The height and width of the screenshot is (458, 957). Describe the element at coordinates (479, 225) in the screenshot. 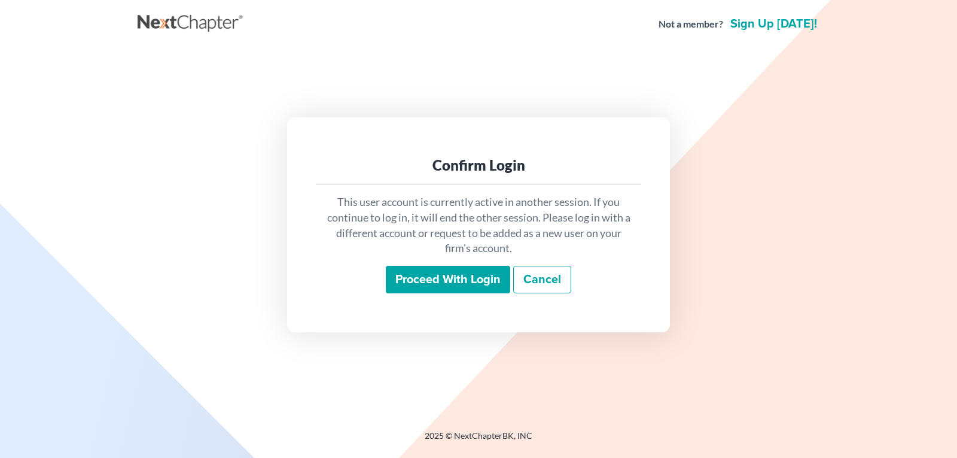

I see `p: This user account is currently active in another session. If you continue to log in, it will end ...` at that location.